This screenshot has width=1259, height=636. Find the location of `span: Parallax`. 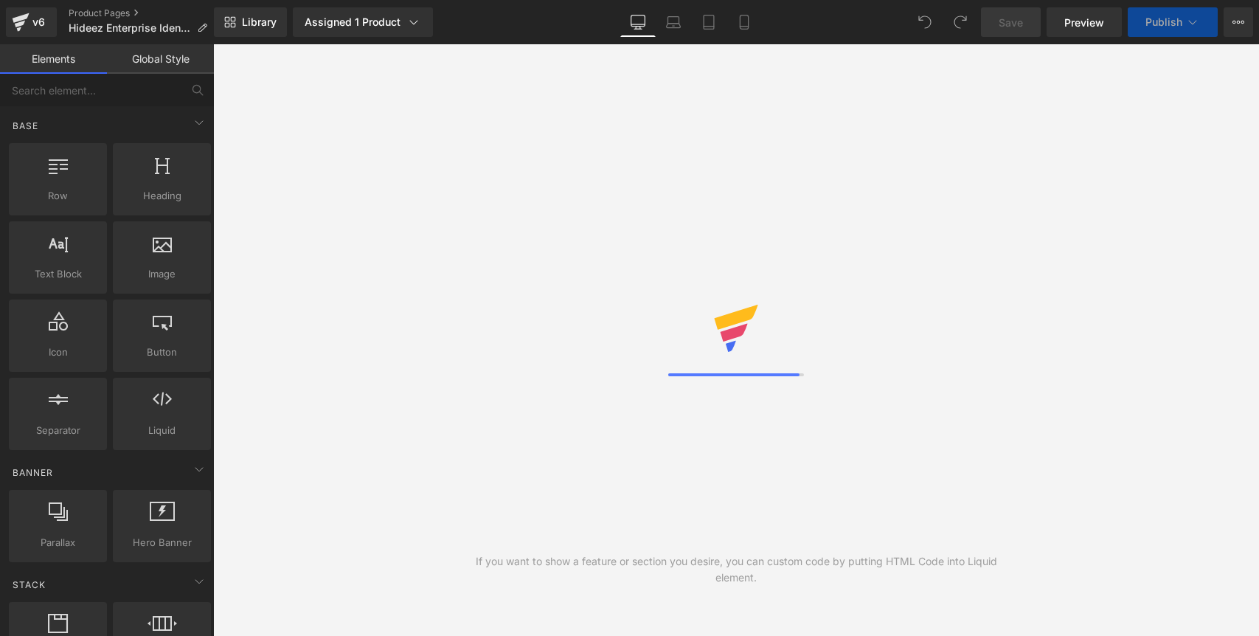

span: Parallax is located at coordinates (58, 542).